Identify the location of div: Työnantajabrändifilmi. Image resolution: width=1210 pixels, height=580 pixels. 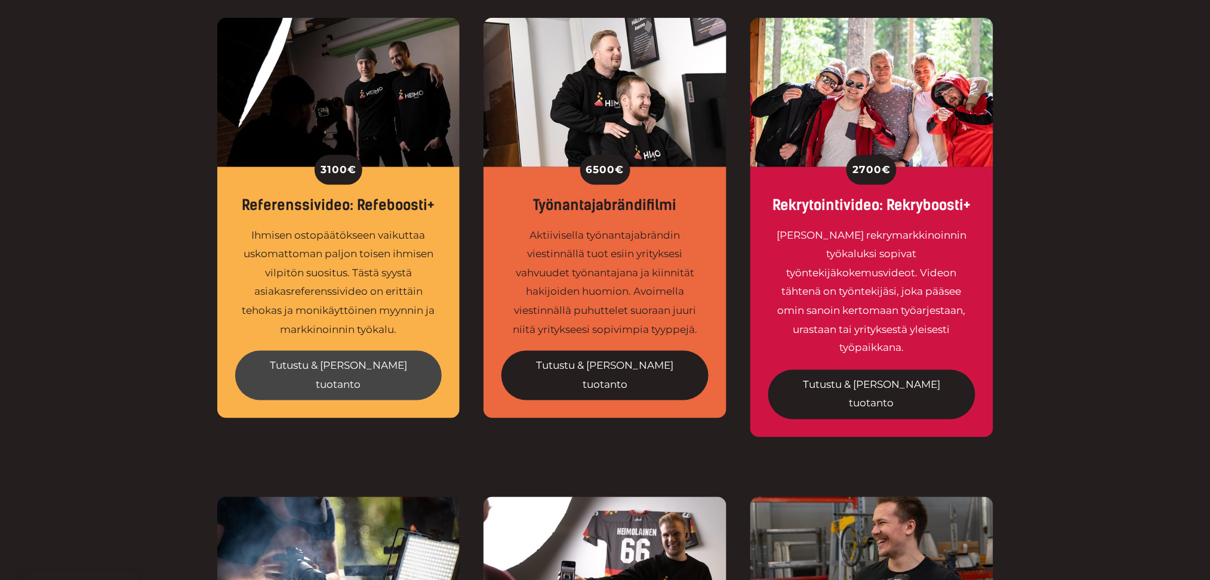
(605, 205).